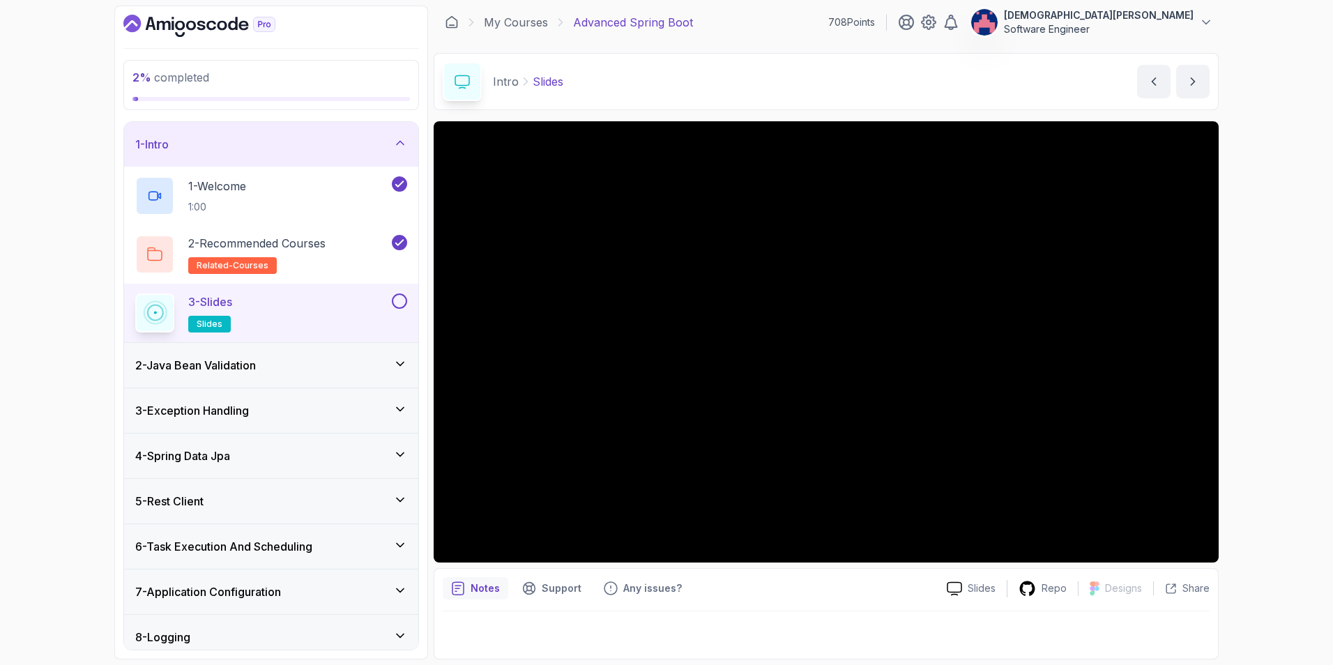  Describe the element at coordinates (271, 196) in the screenshot. I see `button: 1-Welcome1:00` at that location.